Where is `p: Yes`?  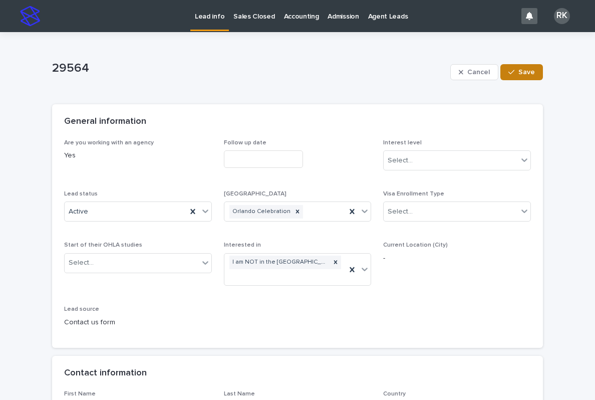
p: Yes is located at coordinates (138, 155).